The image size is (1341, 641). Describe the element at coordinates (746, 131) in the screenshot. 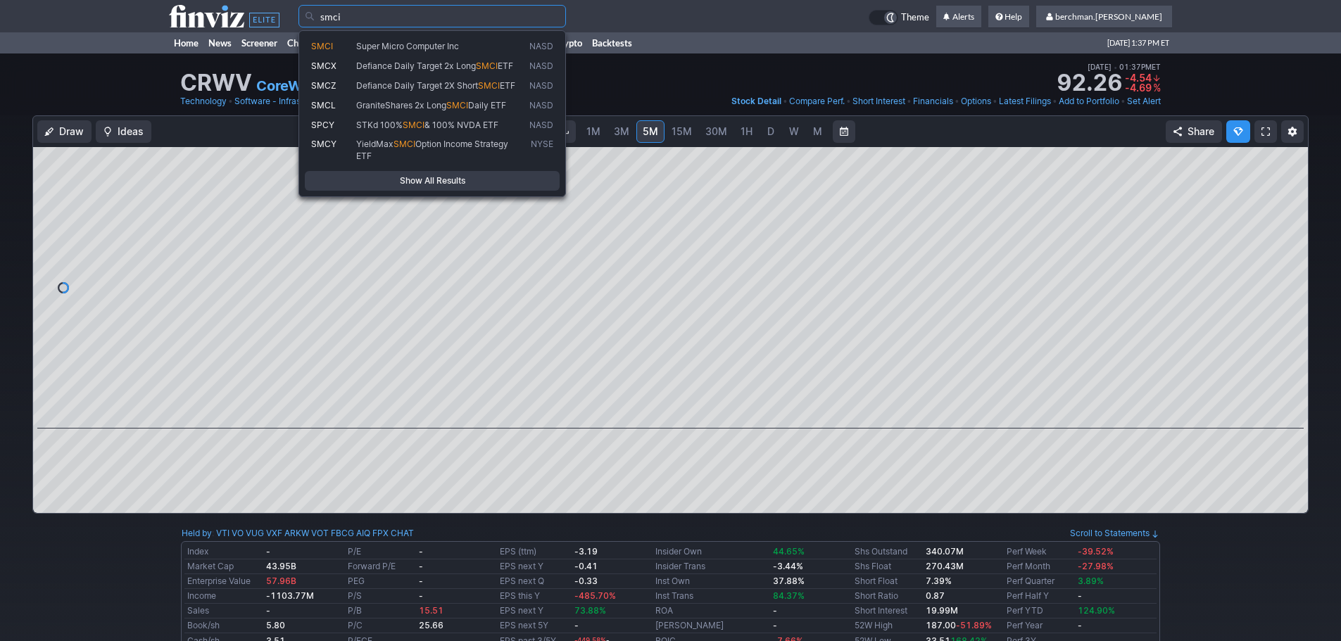

I see `span: 1H` at that location.